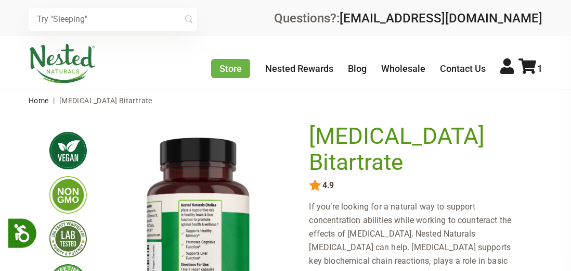 This screenshot has width=571, height=271. Describe the element at coordinates (299, 68) in the screenshot. I see `a: Nested Rewards` at that location.